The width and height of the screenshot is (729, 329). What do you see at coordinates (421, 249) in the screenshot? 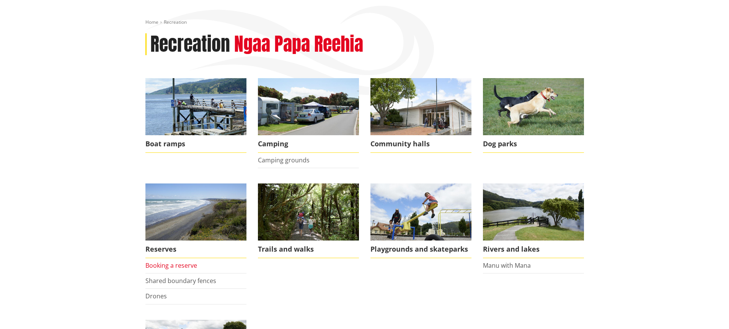
I see `span: Playgrounds and skateparks` at bounding box center [421, 249].